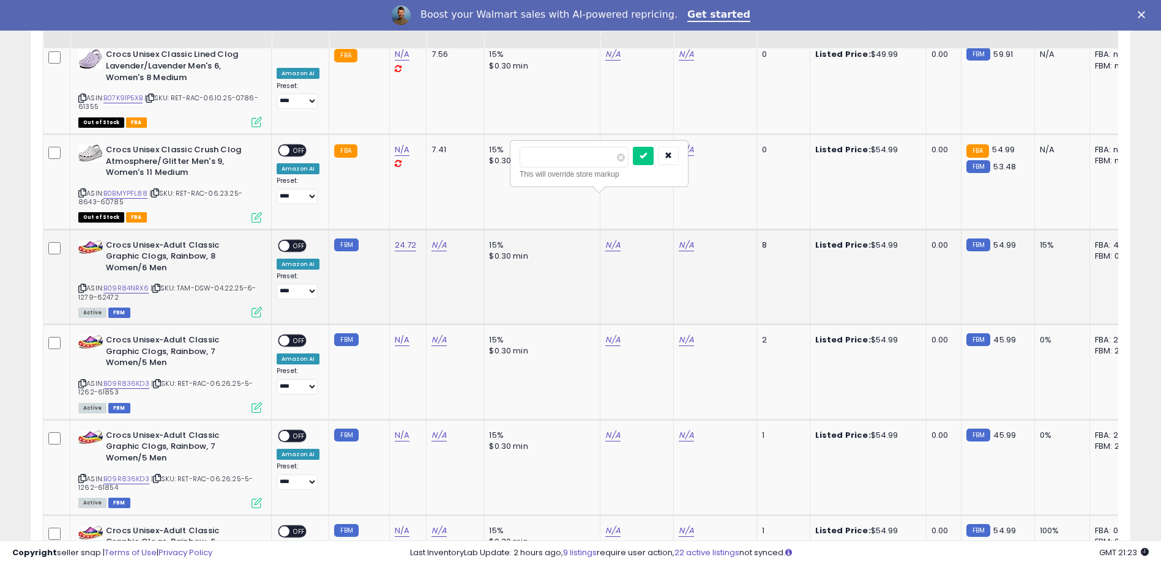  Describe the element at coordinates (185, 553) in the screenshot. I see `a: Privacy Policy` at that location.